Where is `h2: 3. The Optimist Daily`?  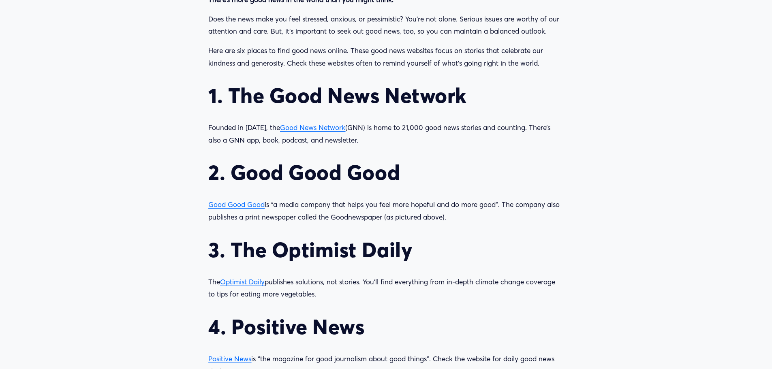 h2: 3. The Optimist Daily is located at coordinates (386, 250).